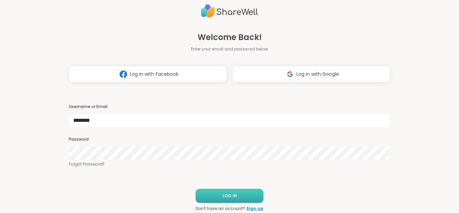  I want to click on button: Log in with Google, so click(311, 74).